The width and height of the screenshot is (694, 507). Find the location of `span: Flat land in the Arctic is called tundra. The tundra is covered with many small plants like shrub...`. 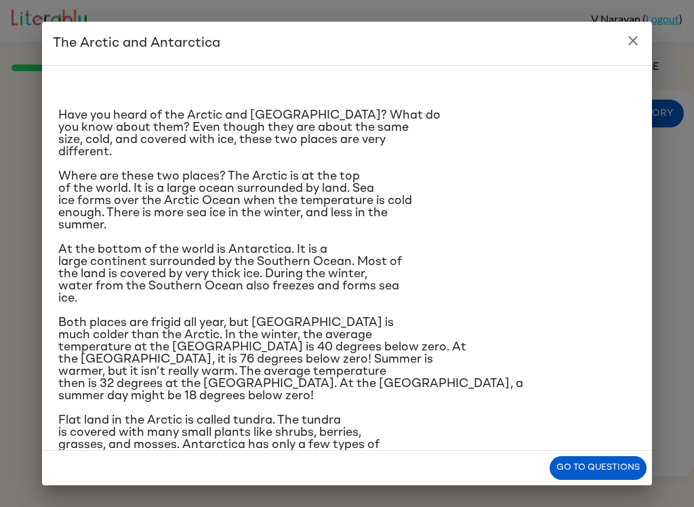

span: Flat land in the Arctic is called tundra. The tundra is covered with many small plants like shrub... is located at coordinates (229, 445).